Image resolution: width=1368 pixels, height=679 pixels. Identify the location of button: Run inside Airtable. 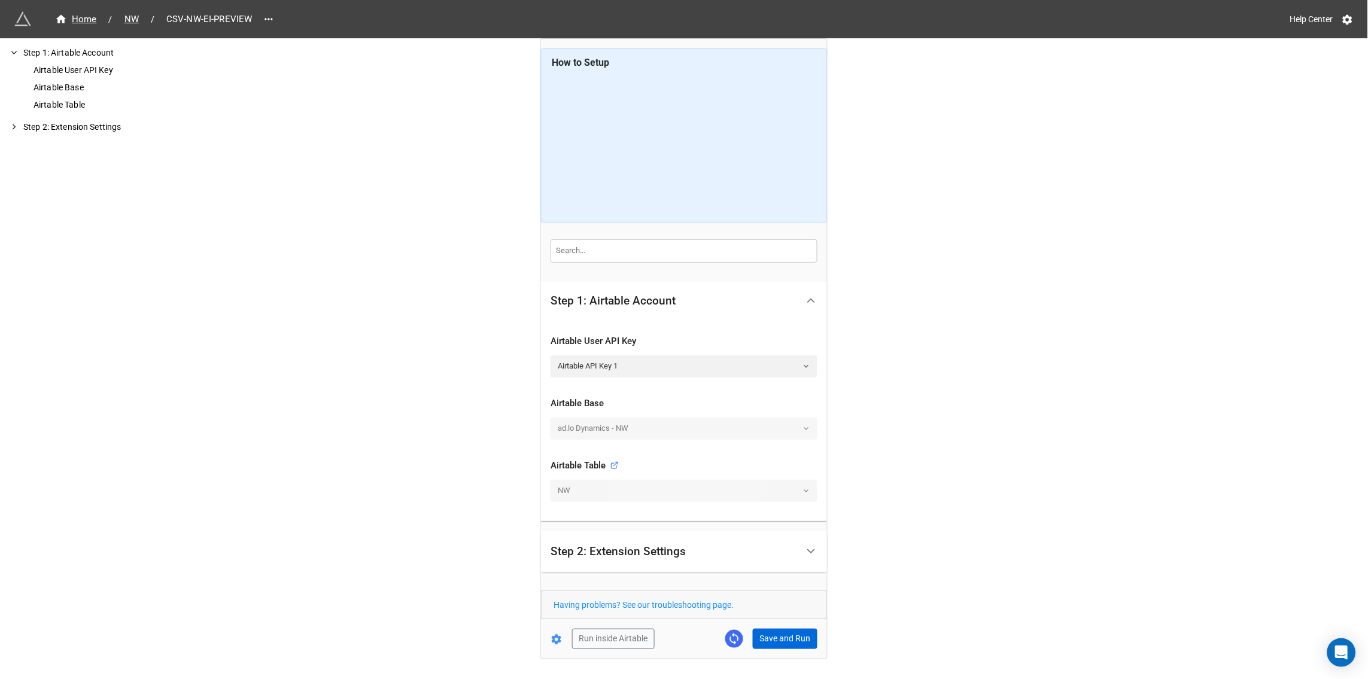
(613, 639).